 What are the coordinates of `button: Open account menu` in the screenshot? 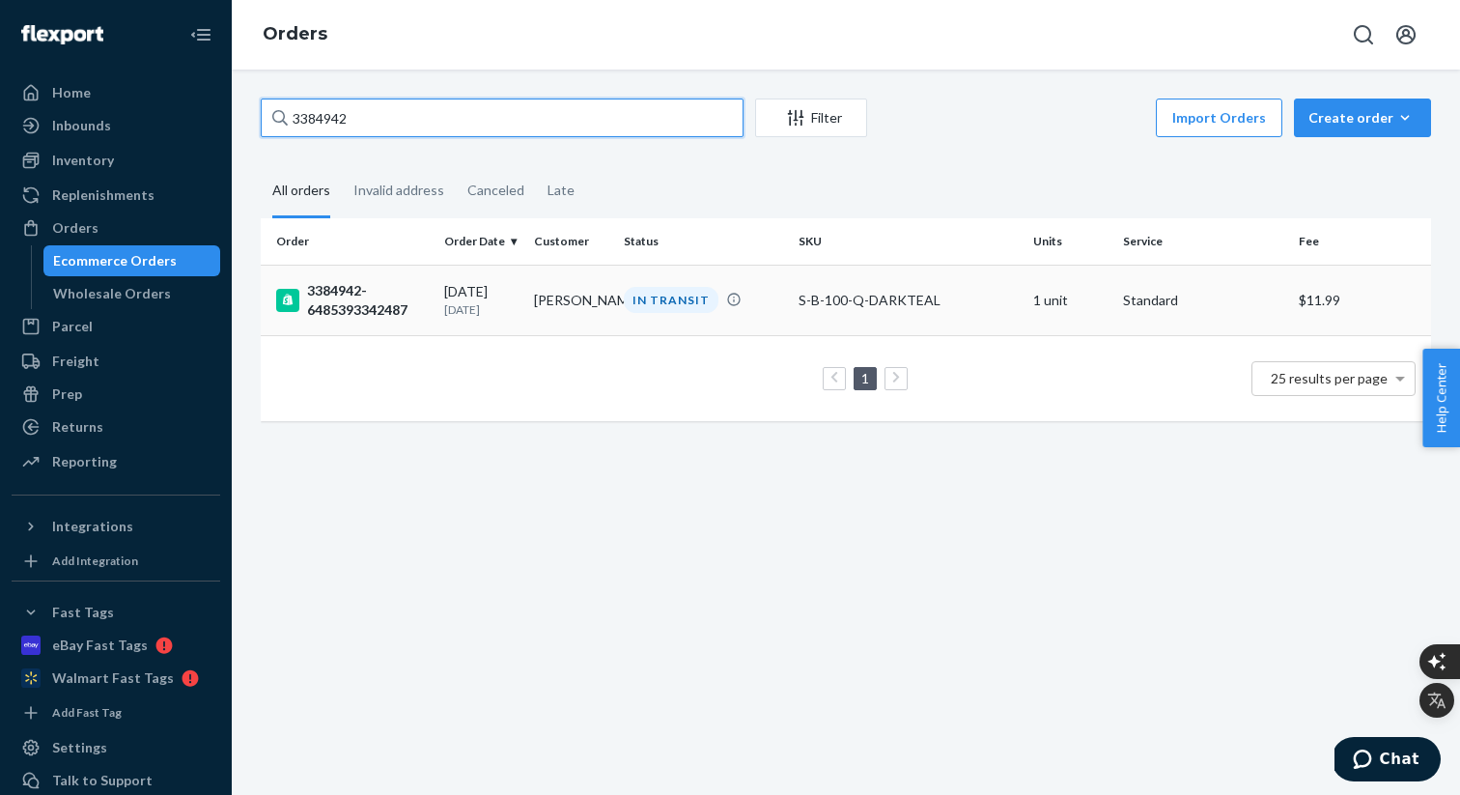 It's located at (1406, 35).